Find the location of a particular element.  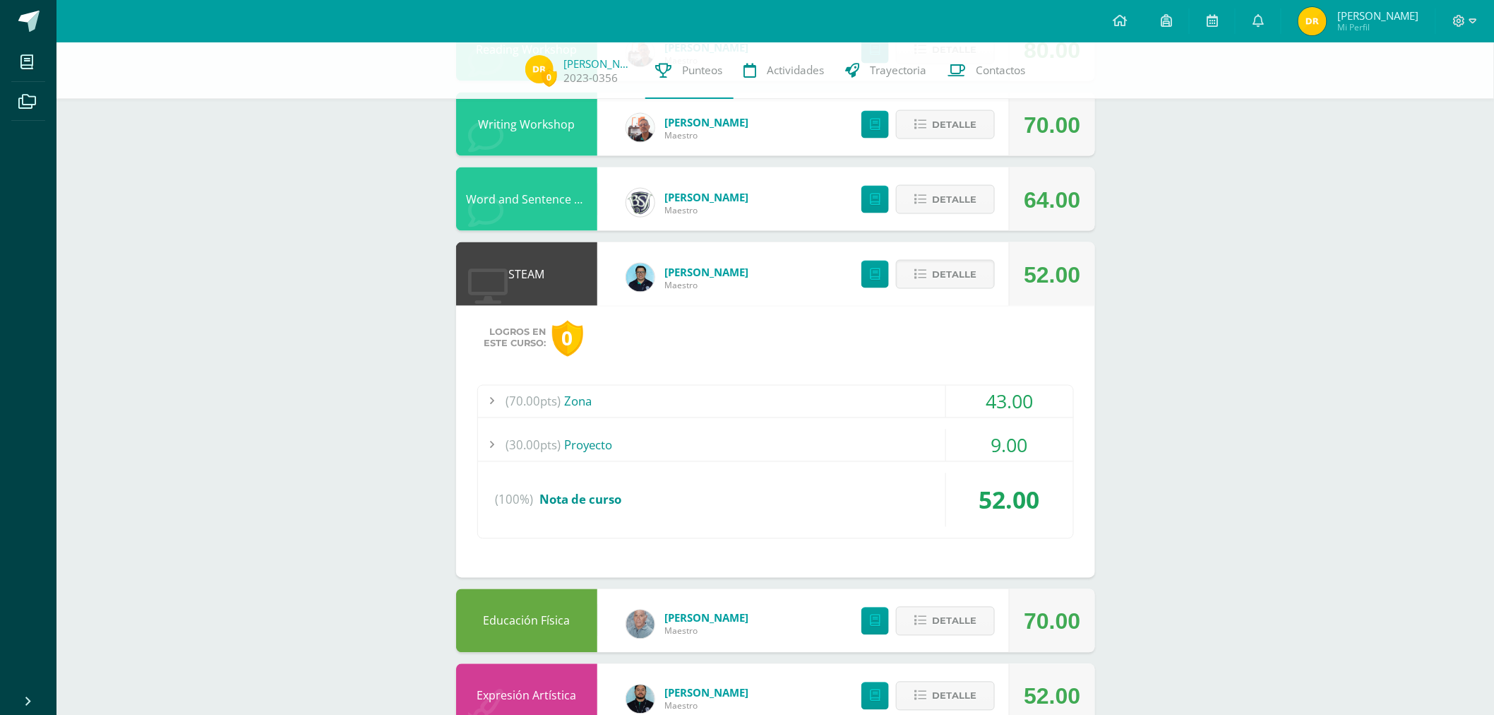

img: fa03fa54efefe9aebc5e29dfc8df658e.png is located at coordinates (640, 278).